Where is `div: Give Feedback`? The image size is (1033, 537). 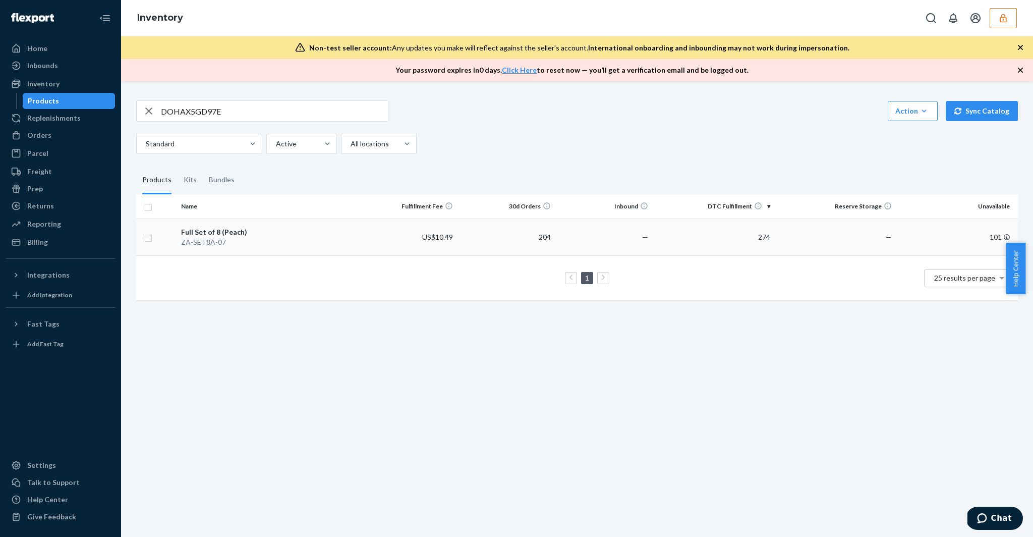 div: Give Feedback is located at coordinates (51, 516).